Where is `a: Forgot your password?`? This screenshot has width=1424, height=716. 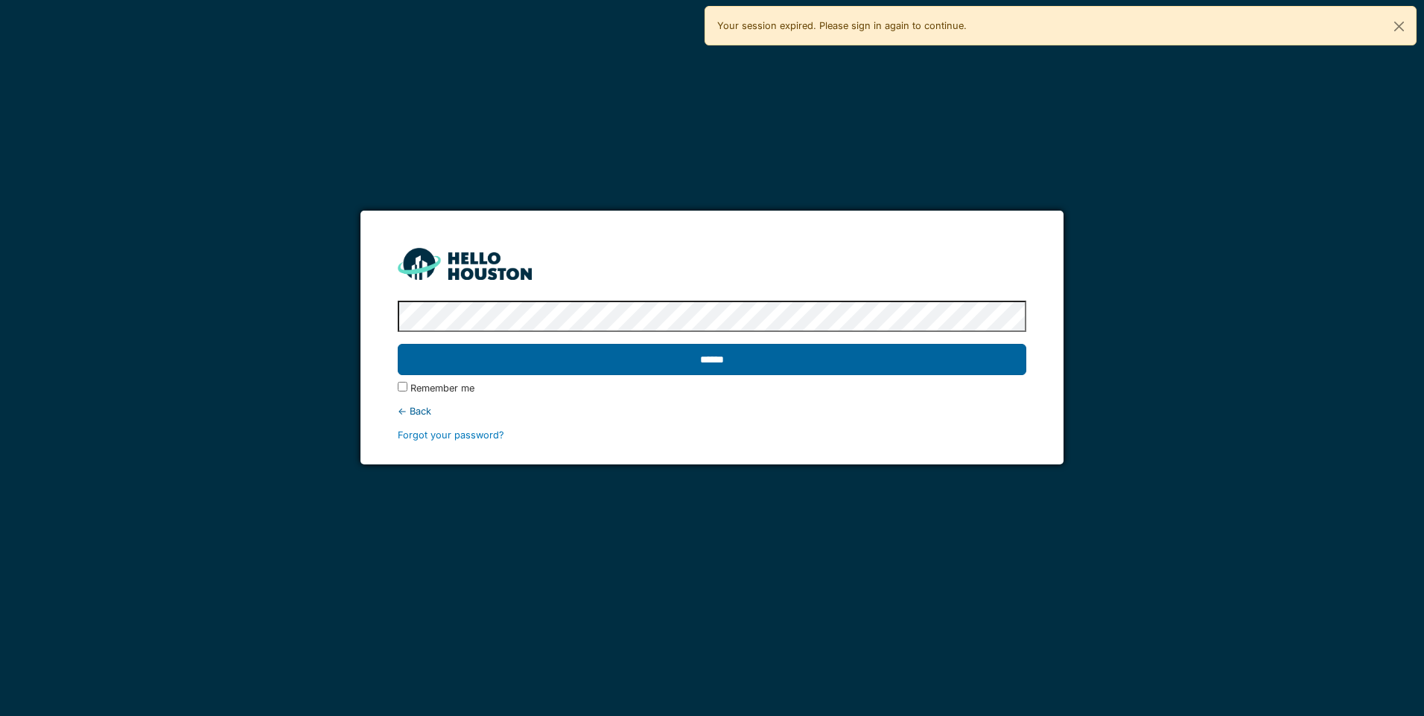
a: Forgot your password? is located at coordinates (450, 435).